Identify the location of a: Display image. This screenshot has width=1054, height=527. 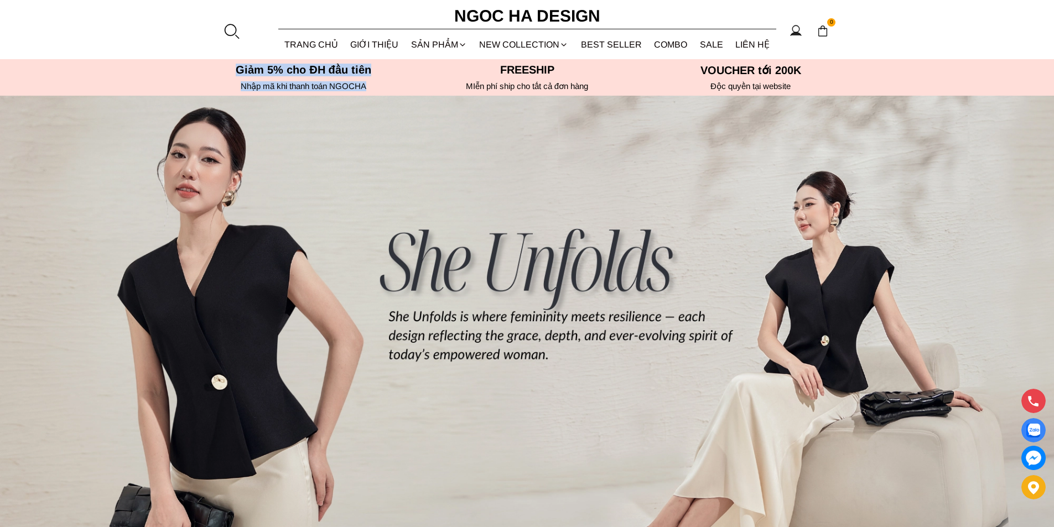
(1034, 431).